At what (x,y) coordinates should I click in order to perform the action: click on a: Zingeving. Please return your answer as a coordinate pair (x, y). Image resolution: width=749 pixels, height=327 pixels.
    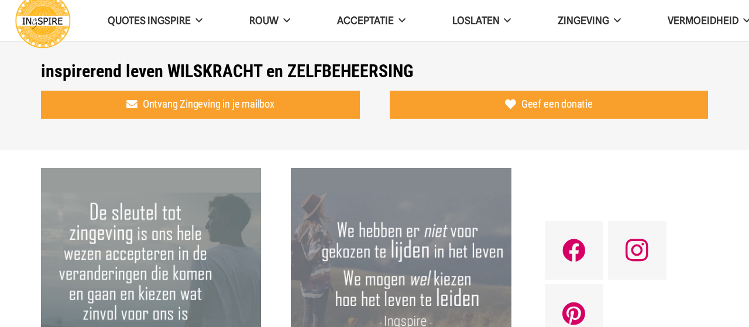
    Looking at the image, I should click on (589, 20).